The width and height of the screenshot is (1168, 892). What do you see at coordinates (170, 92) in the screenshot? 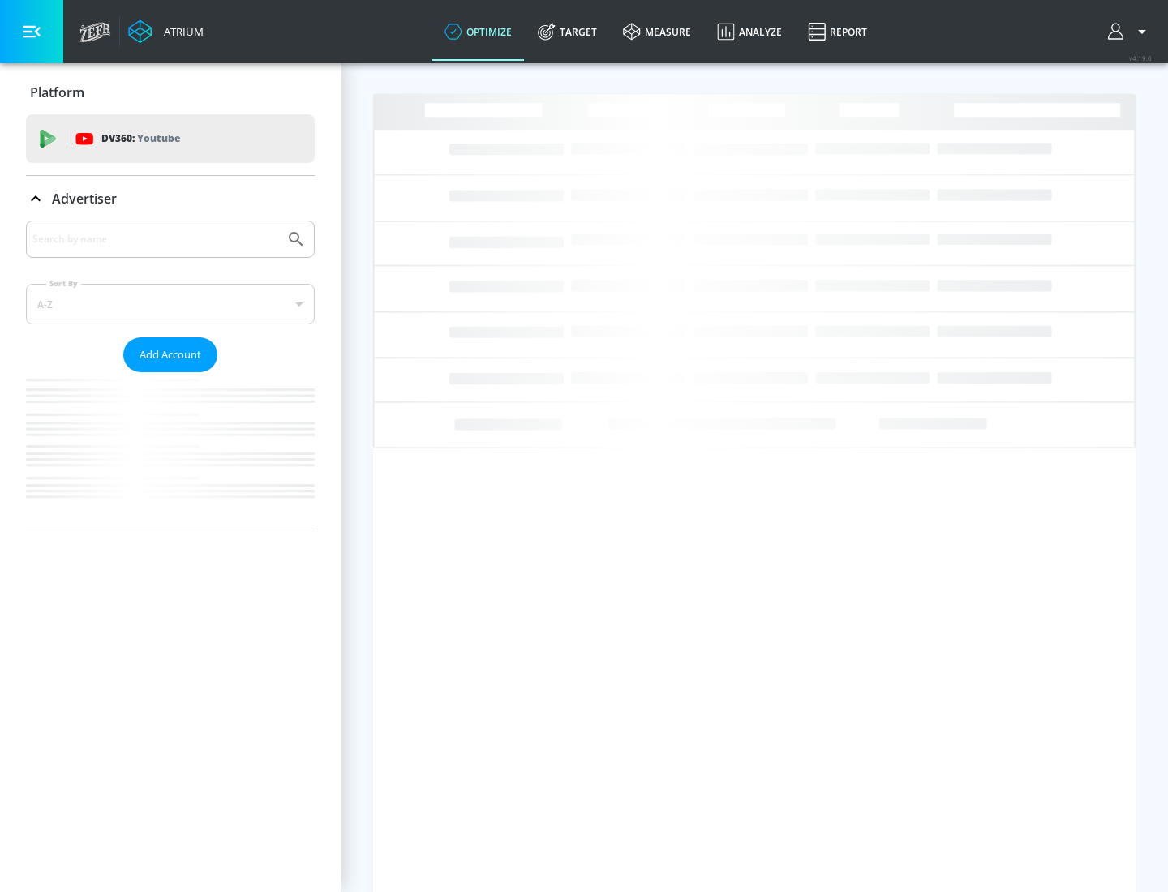
I see `div: Platform` at bounding box center [170, 92].